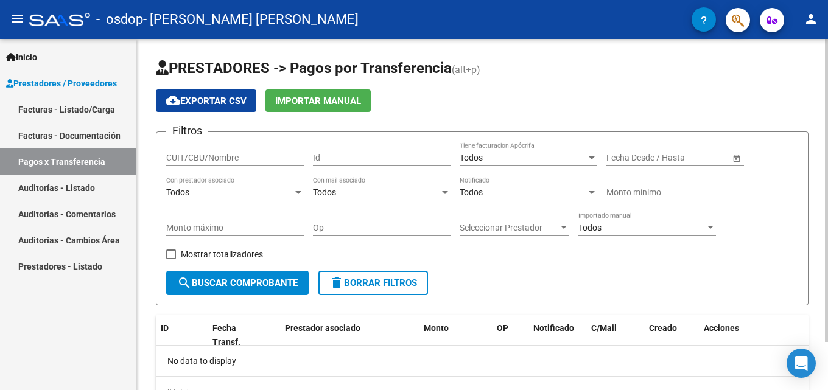  Describe the element at coordinates (164, 328) in the screenshot. I see `span: ID` at that location.